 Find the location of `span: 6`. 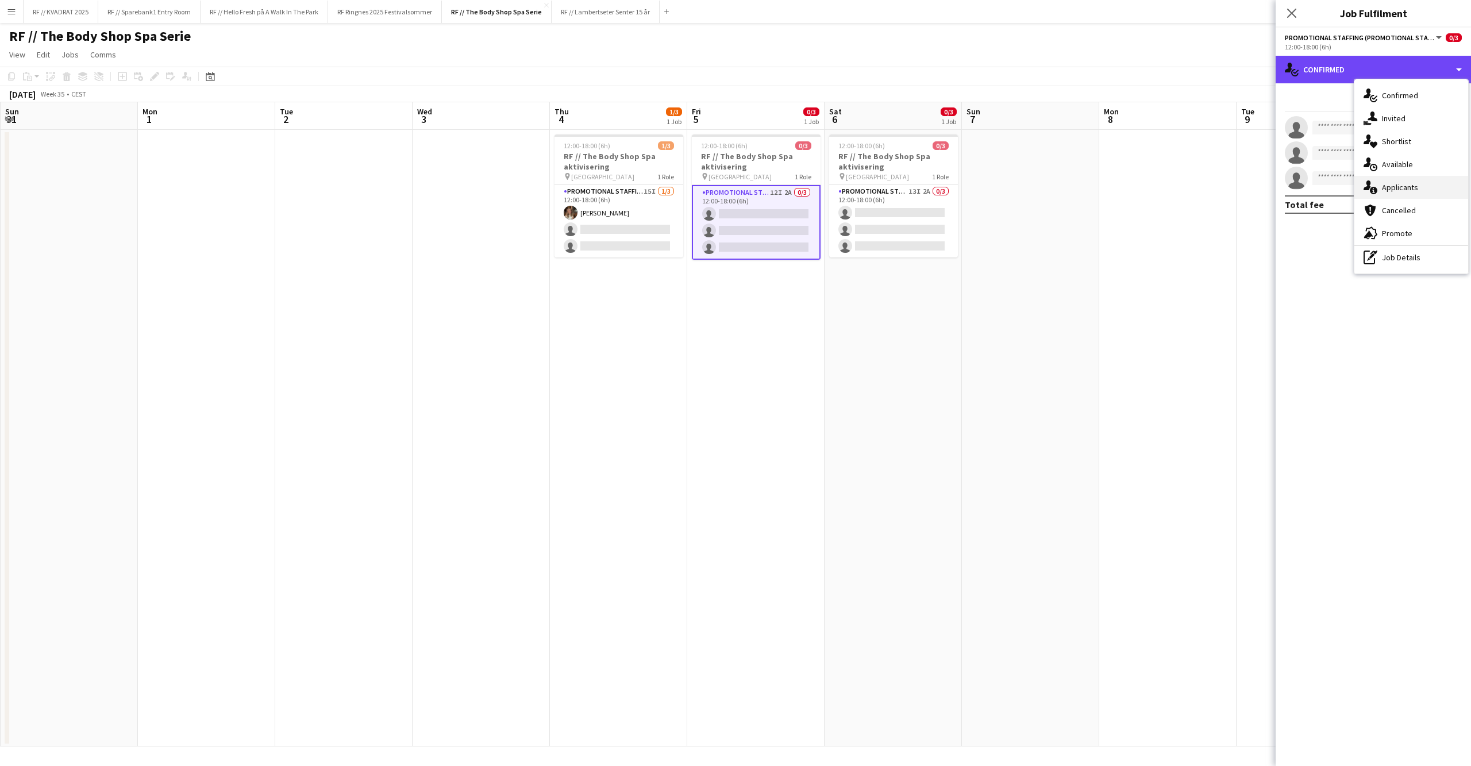

span: 6 is located at coordinates (834, 119).